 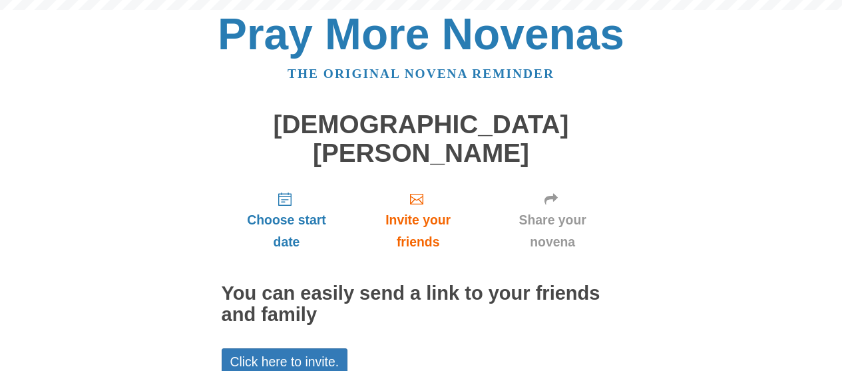 What do you see at coordinates (421, 304) in the screenshot?
I see `h2: You can easily send a link to your friends and family` at bounding box center [421, 304].